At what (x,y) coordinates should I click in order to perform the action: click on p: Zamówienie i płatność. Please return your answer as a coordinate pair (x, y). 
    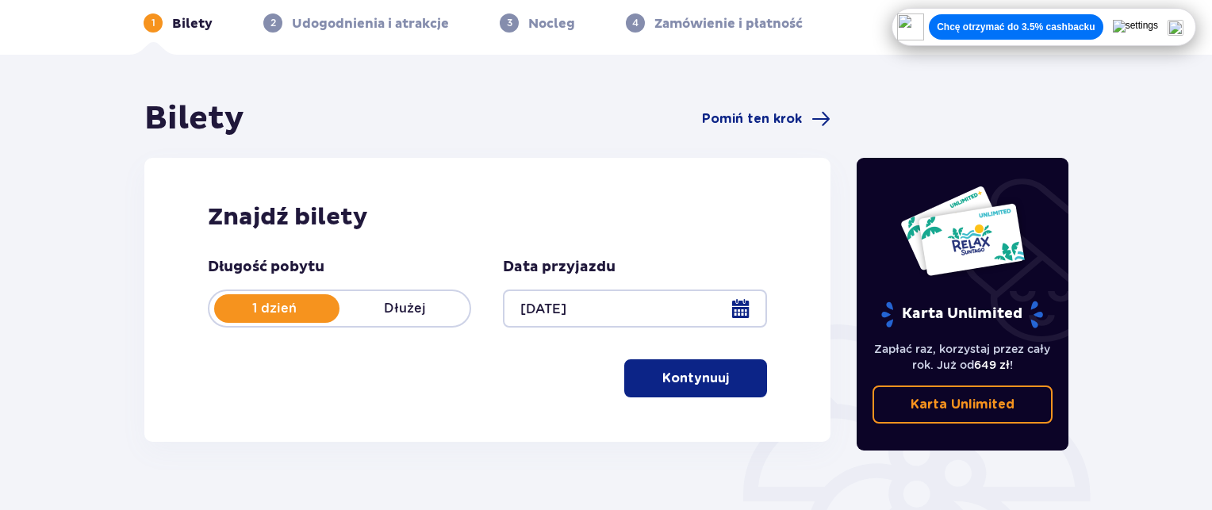
    Looking at the image, I should click on (728, 24).